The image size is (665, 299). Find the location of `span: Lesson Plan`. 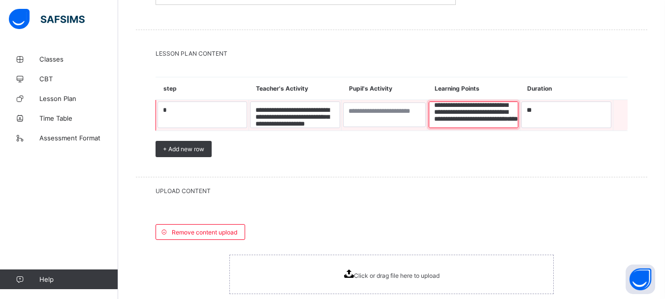

span: Lesson Plan is located at coordinates (79, 98).